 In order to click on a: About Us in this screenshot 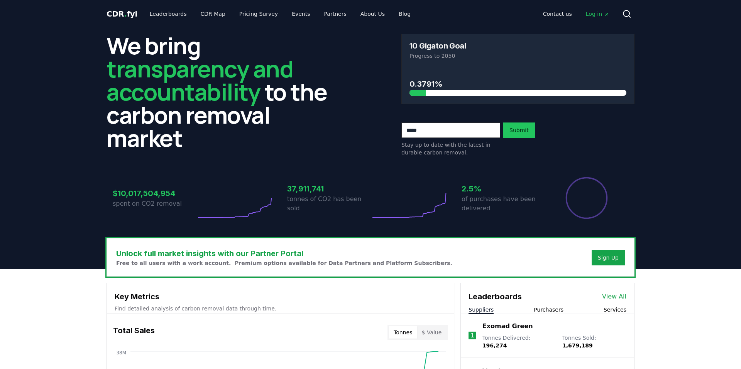, I will do `click(372, 14)`.